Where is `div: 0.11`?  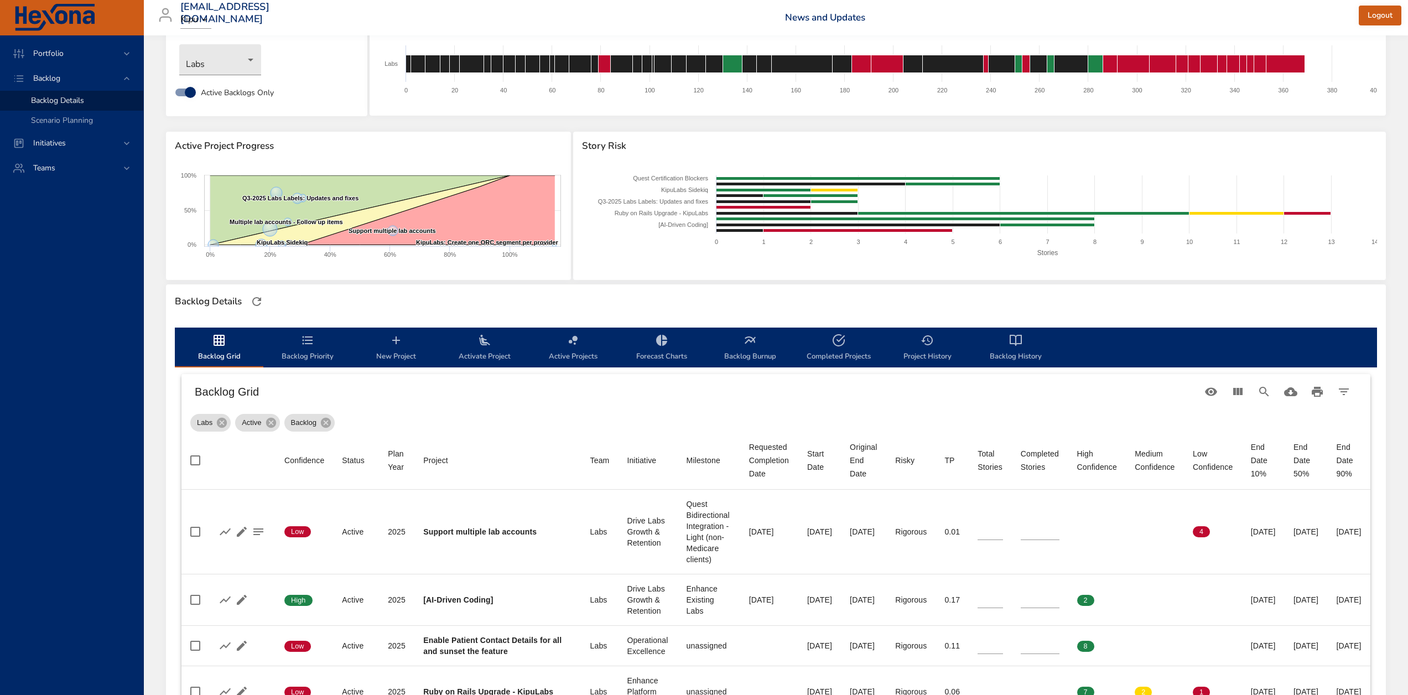
div: 0.11 is located at coordinates (952, 646).